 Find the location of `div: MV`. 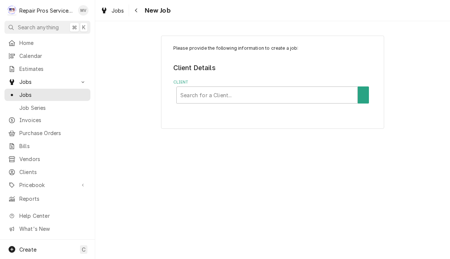

div: MV is located at coordinates (83, 10).